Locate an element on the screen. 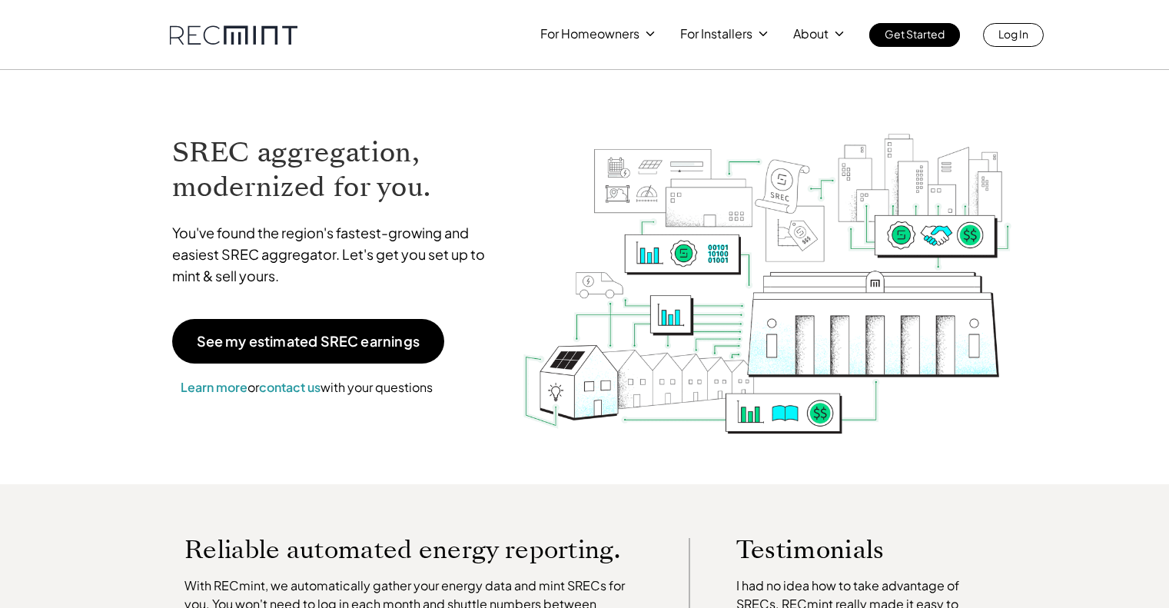 The width and height of the screenshot is (1169, 608). img: RECmint value cycle is located at coordinates (767, 265).